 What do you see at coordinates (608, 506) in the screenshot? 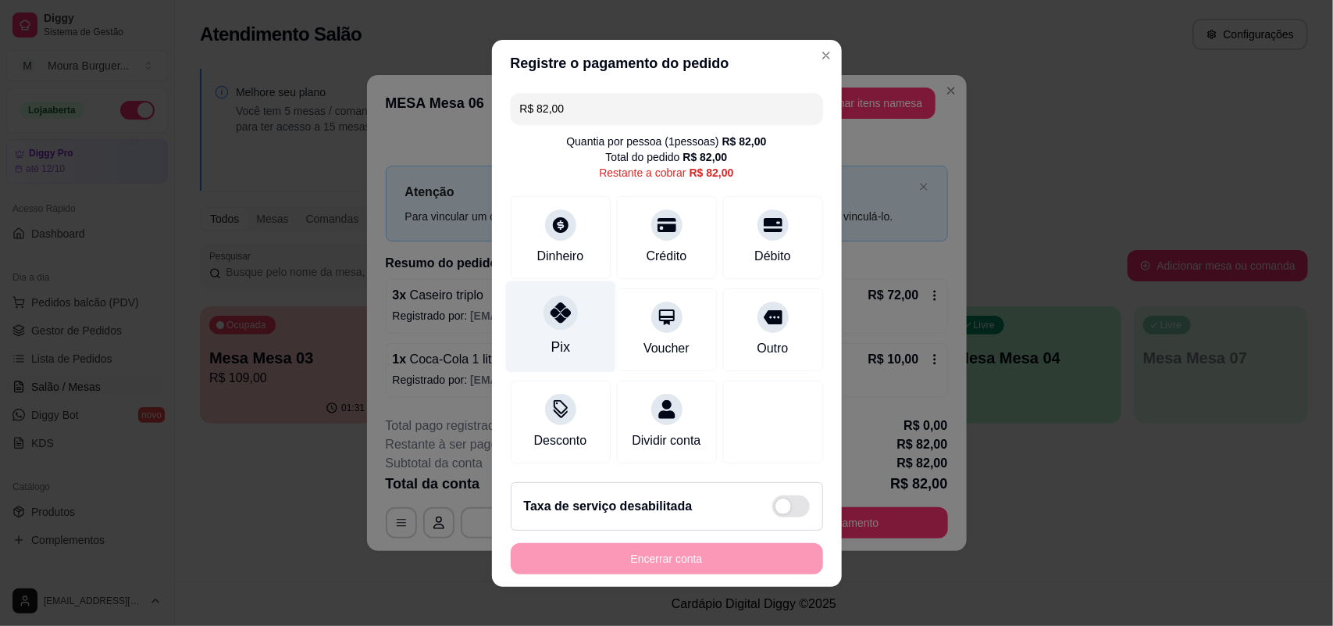
I see `h2: Taxa de serviço desabilitada` at bounding box center [608, 506].